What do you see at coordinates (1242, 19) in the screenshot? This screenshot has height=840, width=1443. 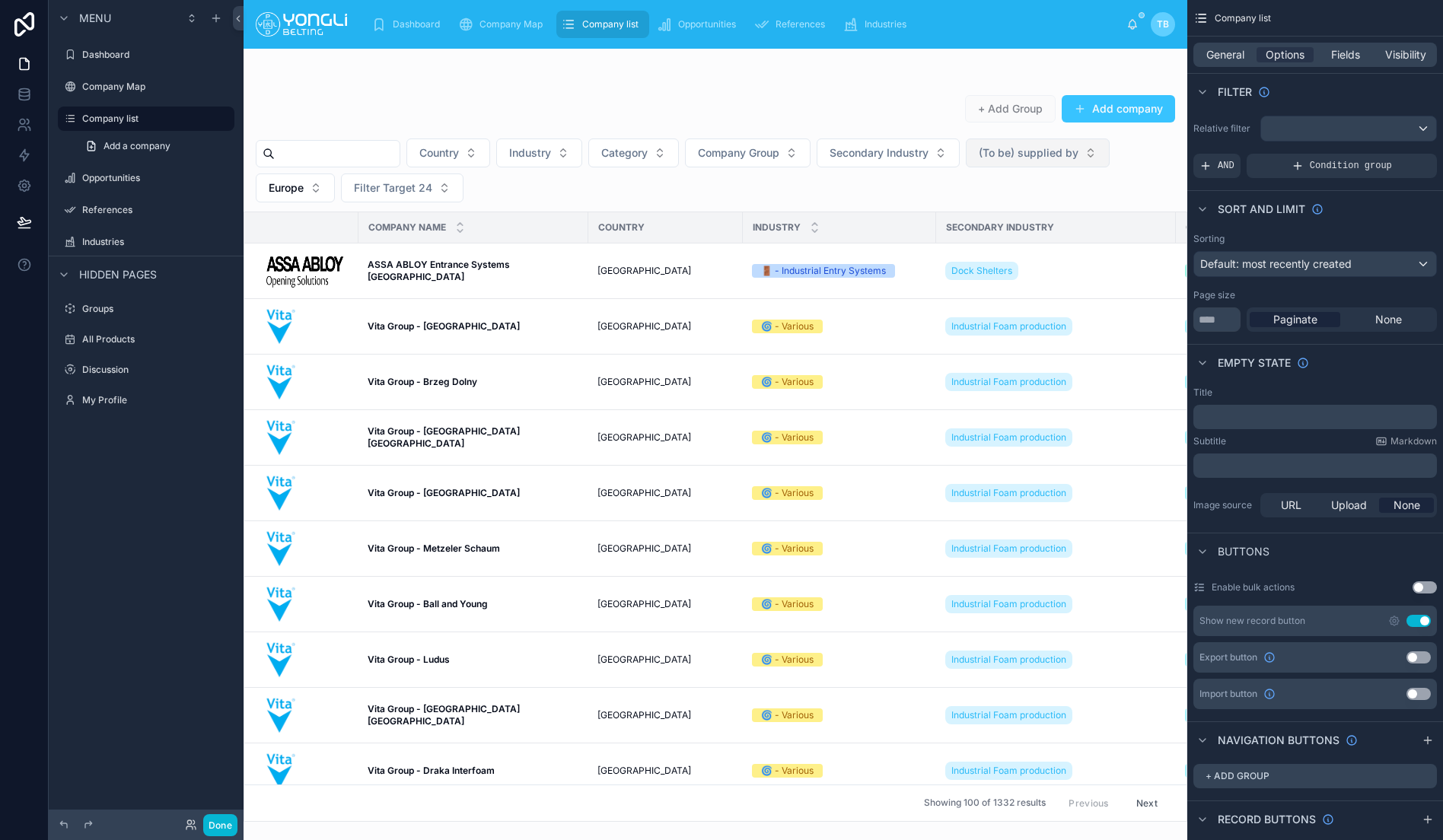 I see `span: Company list` at bounding box center [1242, 19].